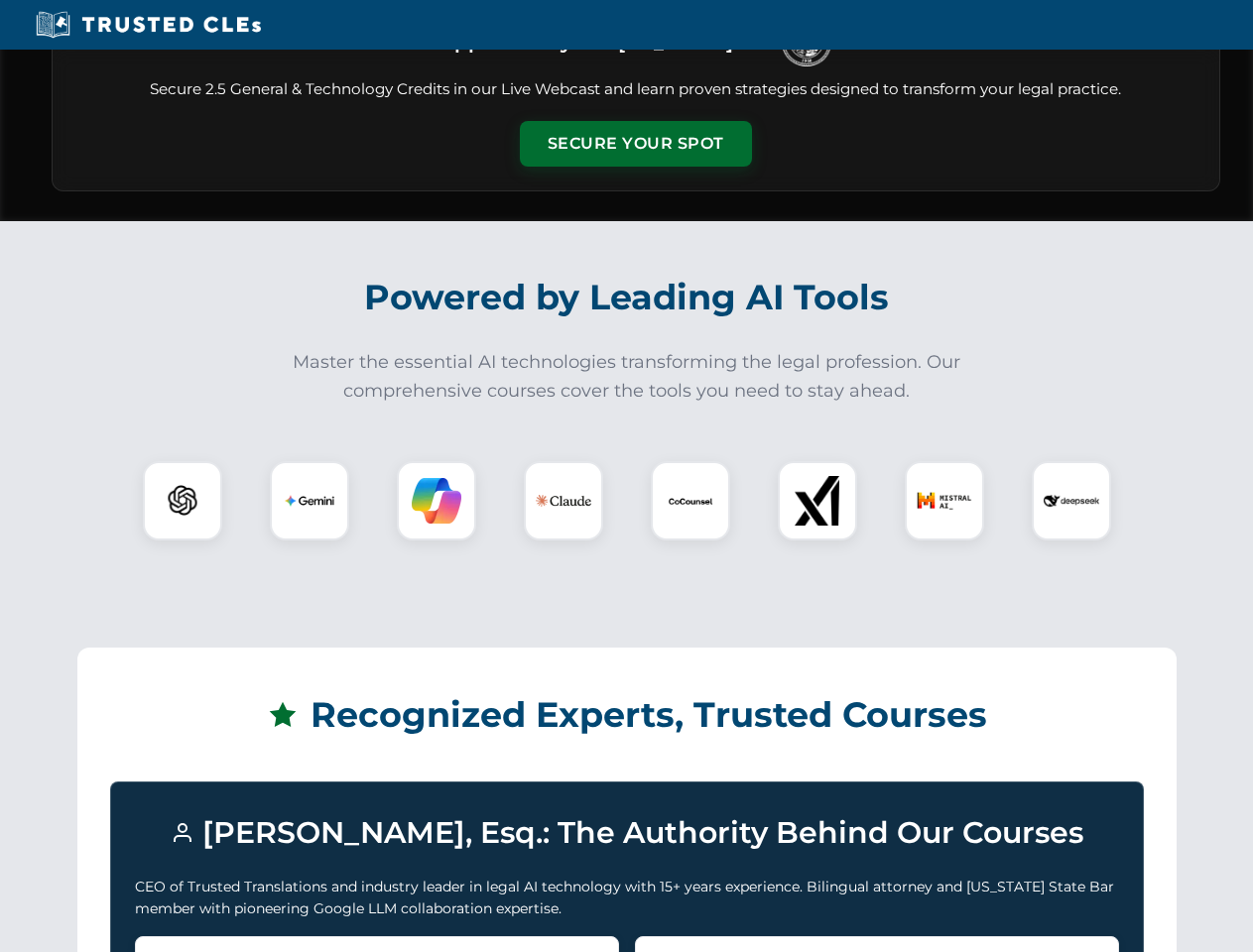 The width and height of the screenshot is (1253, 952). I want to click on img: Gemini Logo, so click(310, 501).